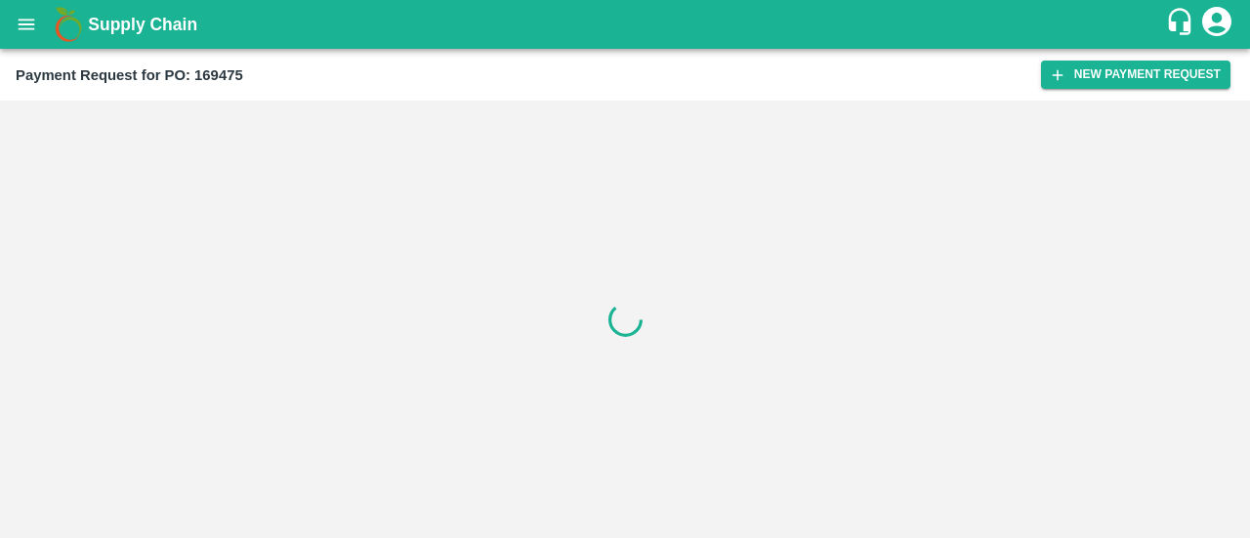 This screenshot has height=538, width=1250. What do you see at coordinates (143, 24) in the screenshot?
I see `b: Supply Chain` at bounding box center [143, 24].